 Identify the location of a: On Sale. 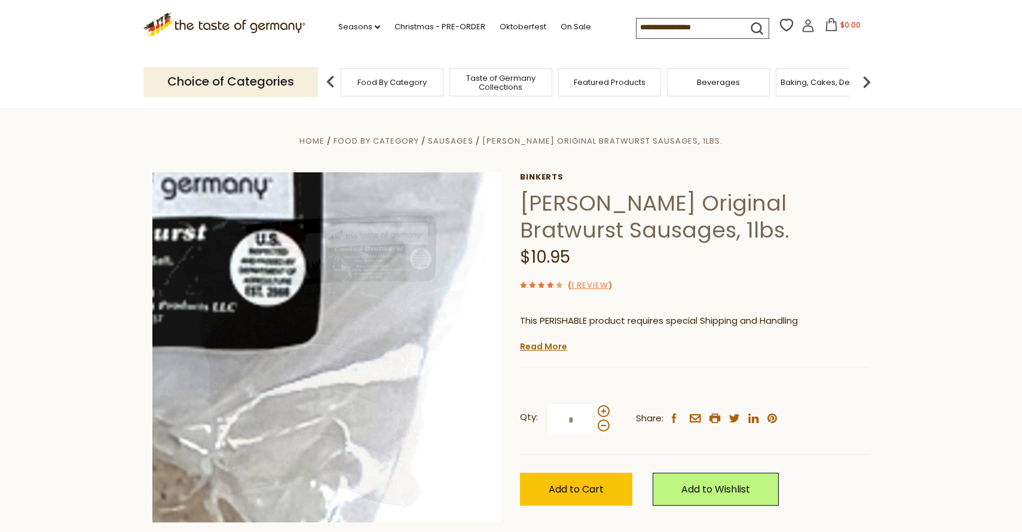
(576, 27).